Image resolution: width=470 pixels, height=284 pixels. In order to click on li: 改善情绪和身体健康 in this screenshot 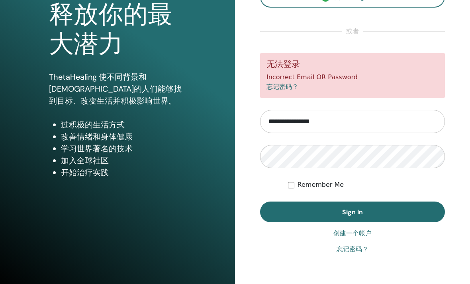, I will do `click(123, 137)`.